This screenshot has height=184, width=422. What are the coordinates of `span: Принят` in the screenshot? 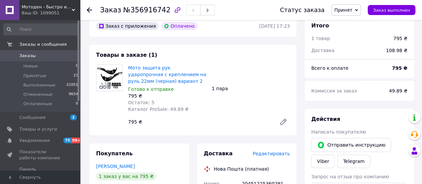 It's located at (343, 10).